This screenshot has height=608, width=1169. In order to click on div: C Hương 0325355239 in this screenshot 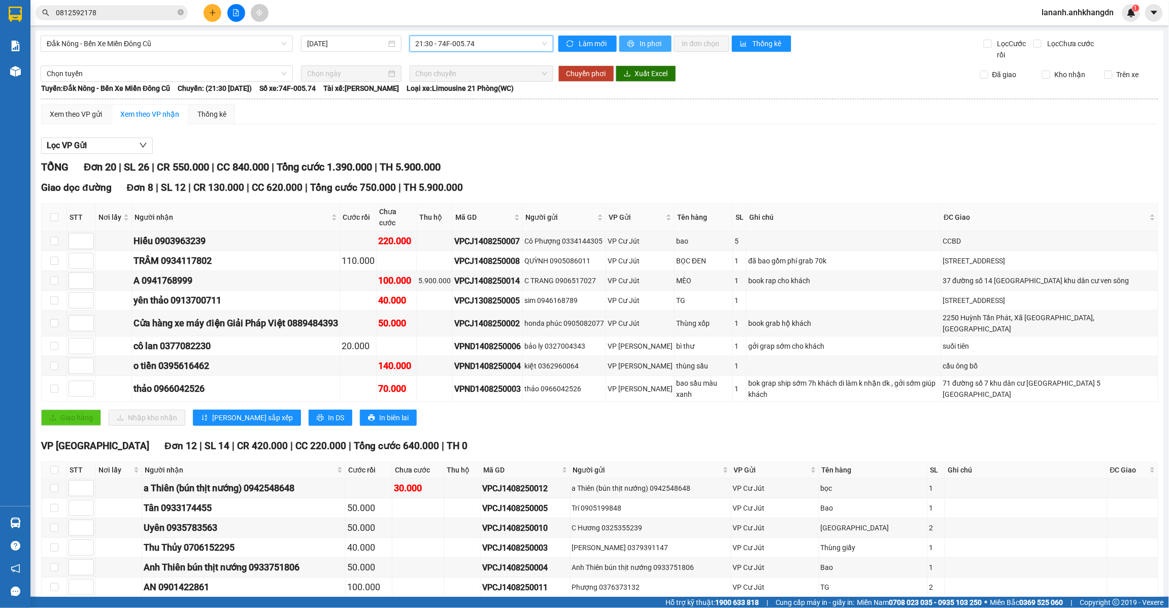, I will do `click(651, 528)`.